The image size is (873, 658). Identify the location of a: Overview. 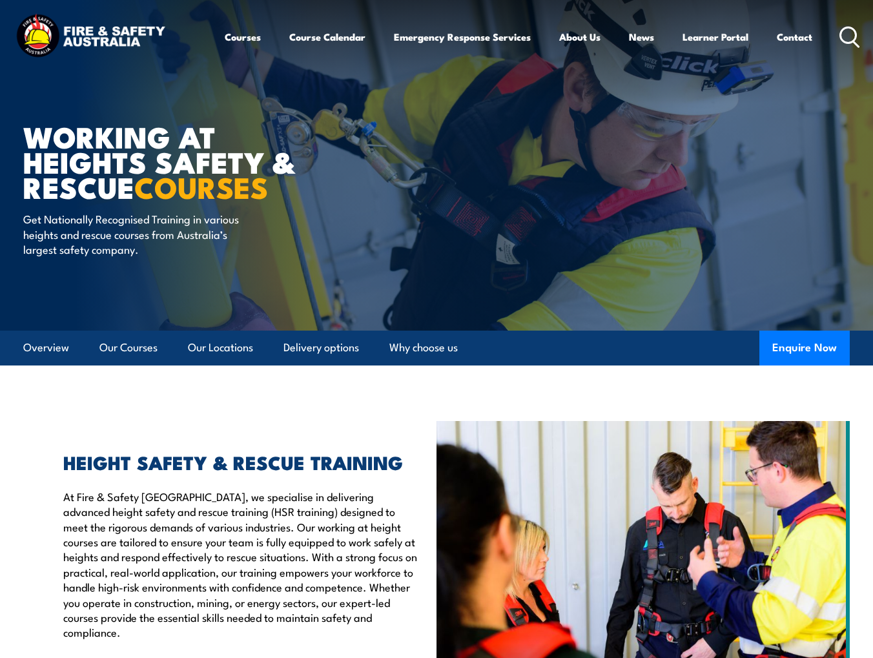
(46, 347).